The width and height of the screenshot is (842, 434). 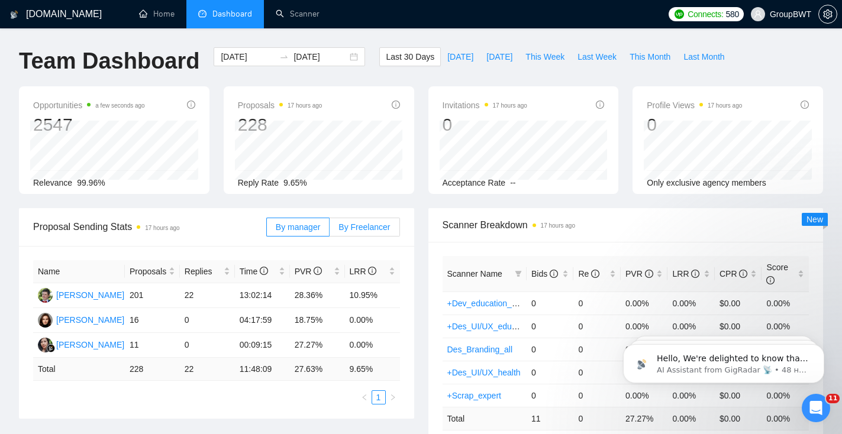 What do you see at coordinates (53, 183) in the screenshot?
I see `span: Relevance` at bounding box center [53, 183].